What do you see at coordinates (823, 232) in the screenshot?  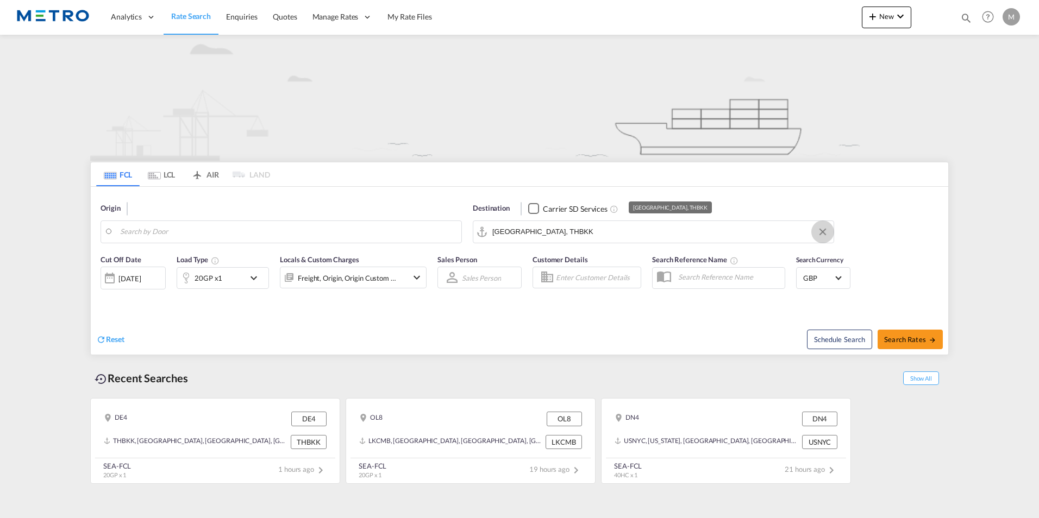 I see `button: Clear Input` at bounding box center [823, 232].